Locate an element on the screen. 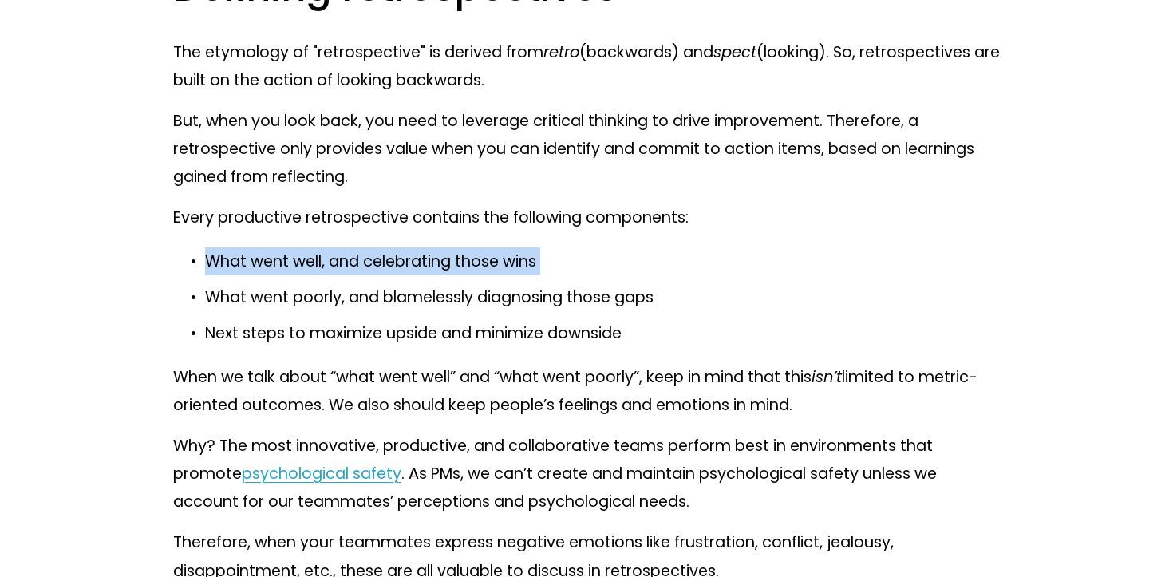  p: The etymology of "retrospective" is derived from (backwards) and (looking). So, retrospectives ar... is located at coordinates (587, 66).